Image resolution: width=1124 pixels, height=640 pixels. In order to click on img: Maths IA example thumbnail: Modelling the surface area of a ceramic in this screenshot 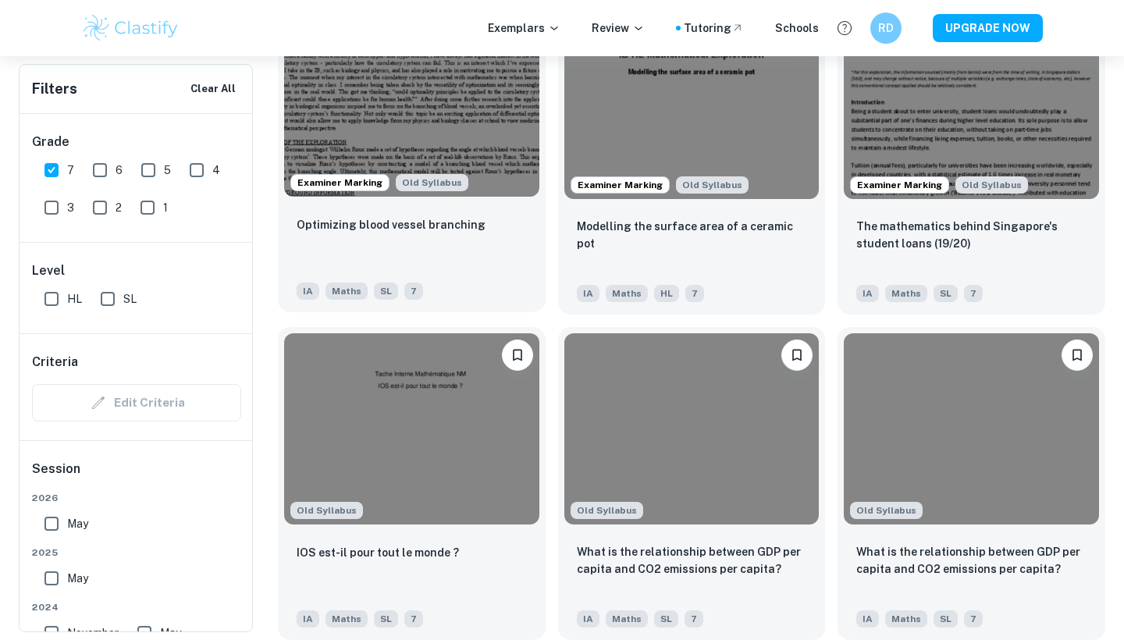, I will do `click(692, 103)`.